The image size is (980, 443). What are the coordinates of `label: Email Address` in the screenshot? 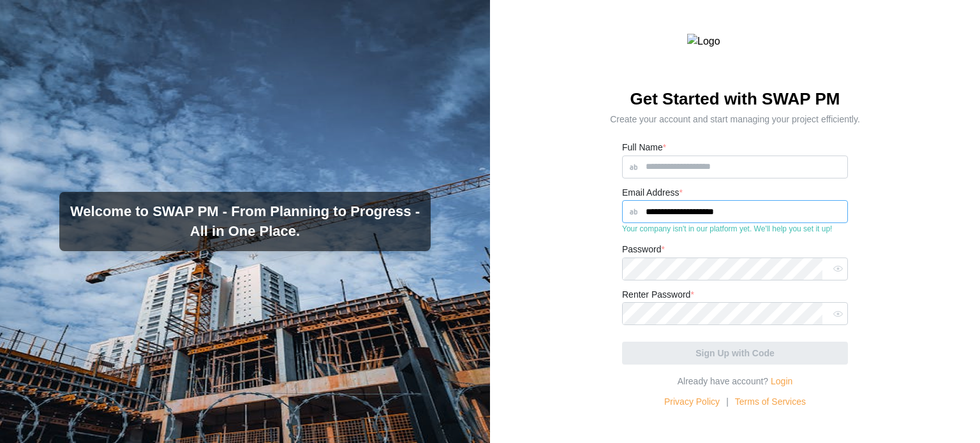 It's located at (652, 193).